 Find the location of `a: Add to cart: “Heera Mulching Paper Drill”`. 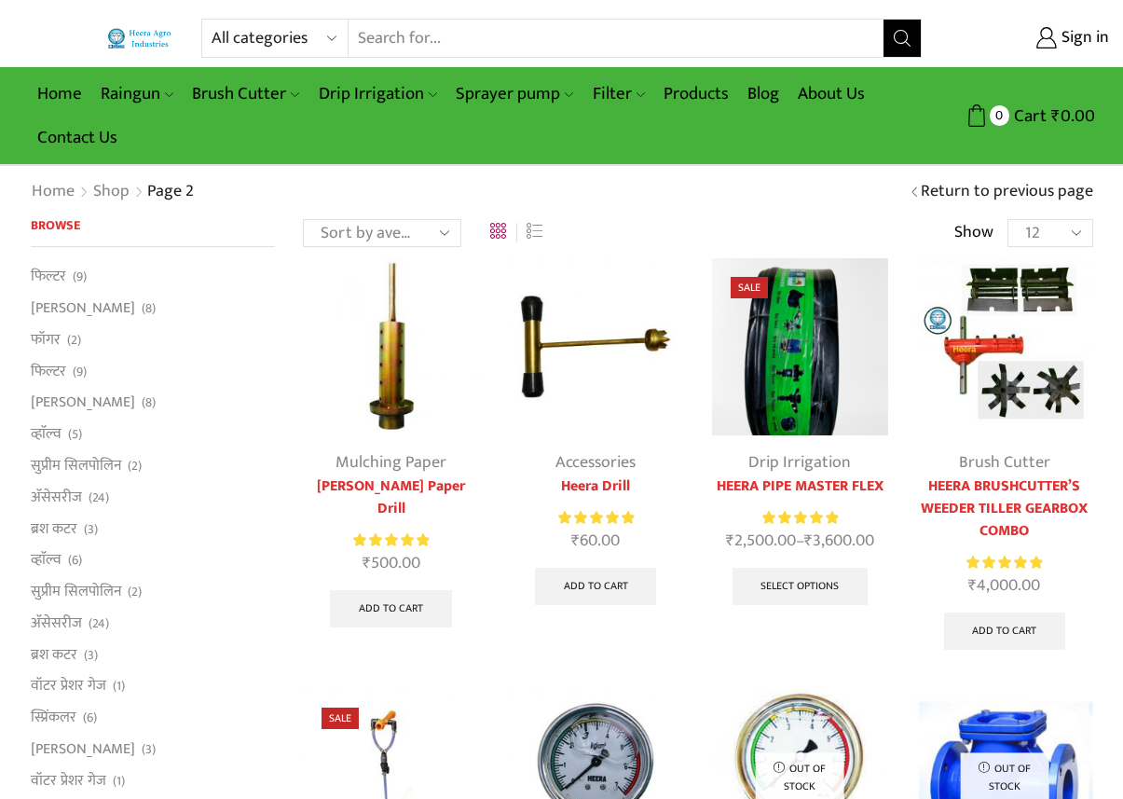

a: Add to cart: “Heera Mulching Paper Drill” is located at coordinates (391, 609).